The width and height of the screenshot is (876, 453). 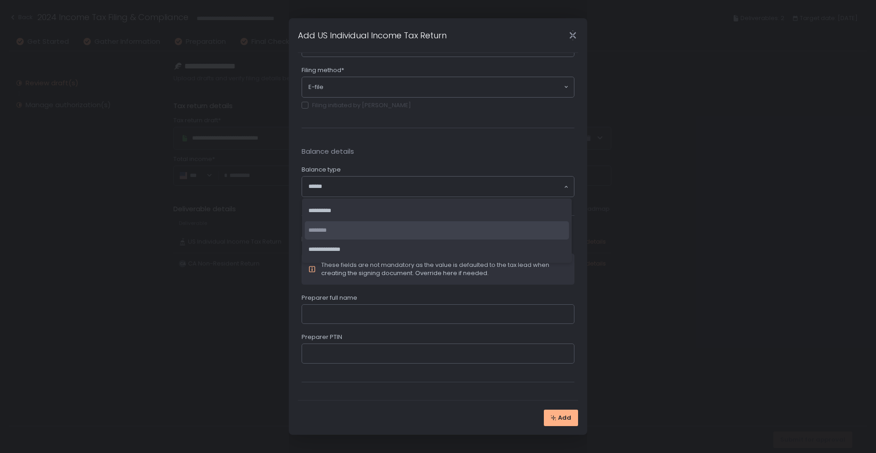 What do you see at coordinates (561, 418) in the screenshot?
I see `button: Add` at bounding box center [561, 418].